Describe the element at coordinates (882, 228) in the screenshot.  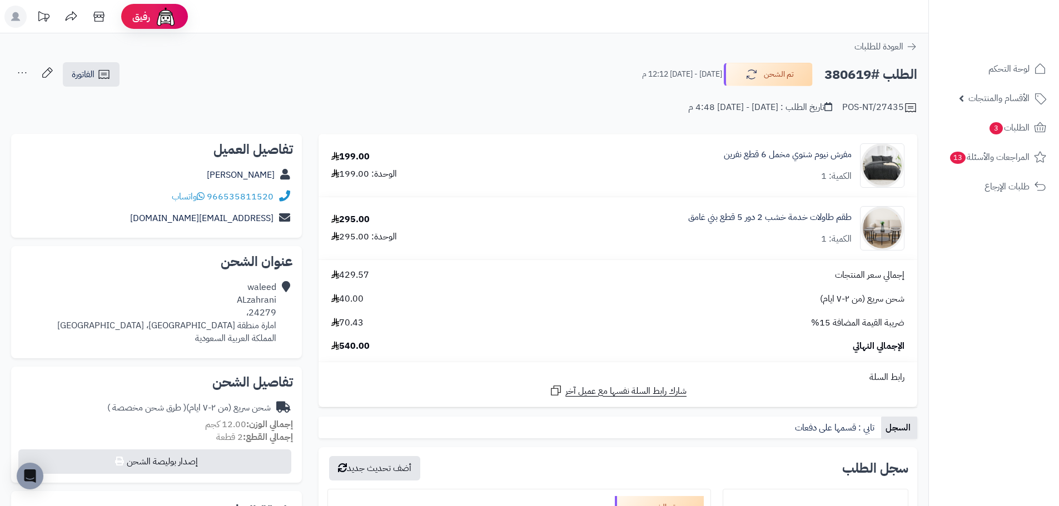
I see `img: 1756383871-1-90x90.jpg` at that location.